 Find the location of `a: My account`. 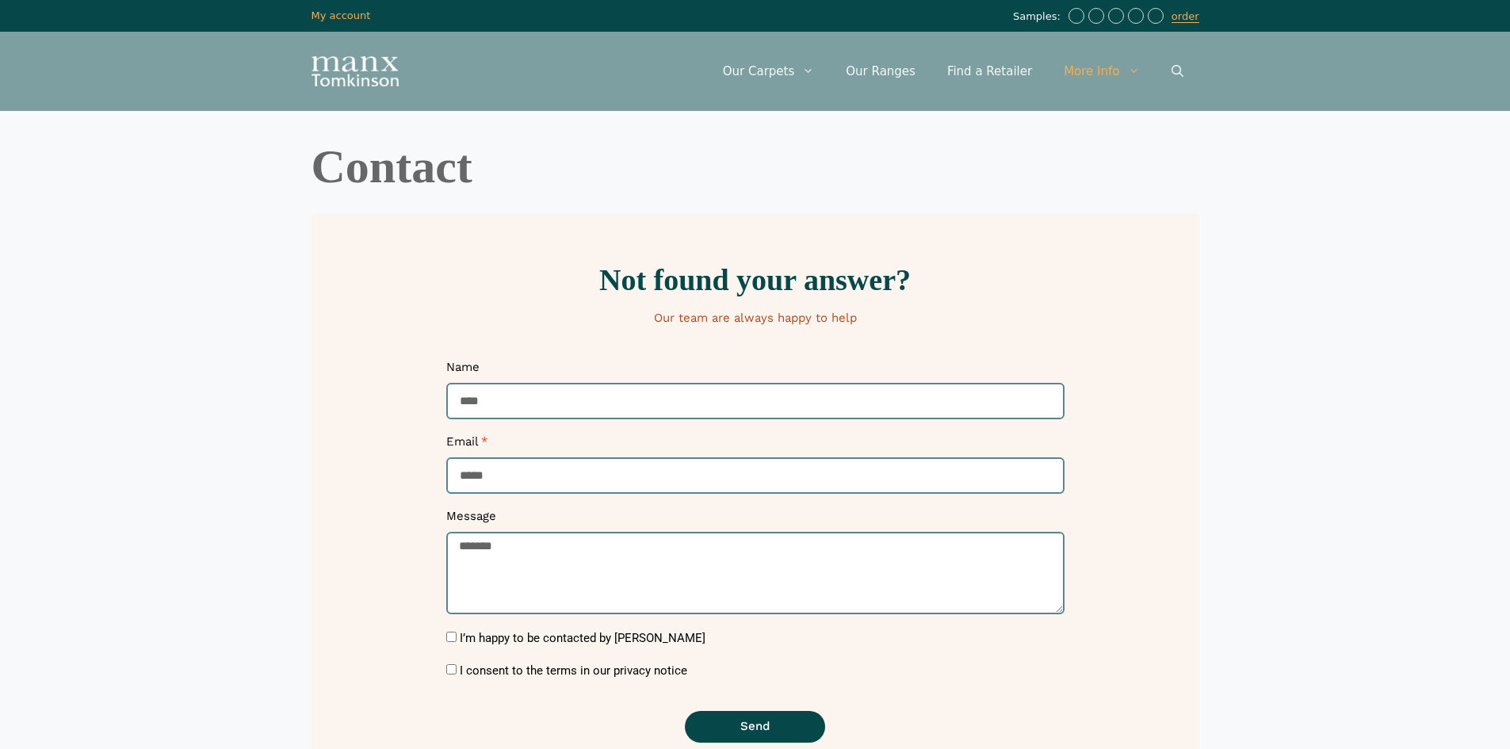

a: My account is located at coordinates (341, 15).